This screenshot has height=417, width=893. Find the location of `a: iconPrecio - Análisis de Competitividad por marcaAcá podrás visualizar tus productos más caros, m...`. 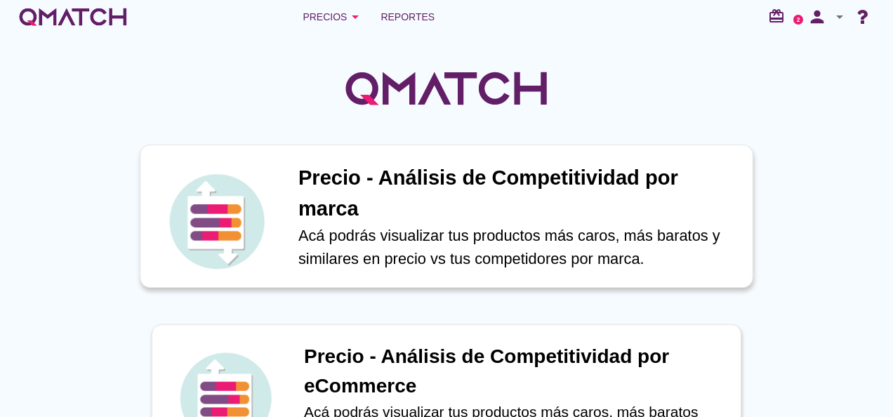

a: iconPrecio - Análisis de Competitividad por marcaAcá podrás visualizar tus productos más caros, m... is located at coordinates (446, 216).